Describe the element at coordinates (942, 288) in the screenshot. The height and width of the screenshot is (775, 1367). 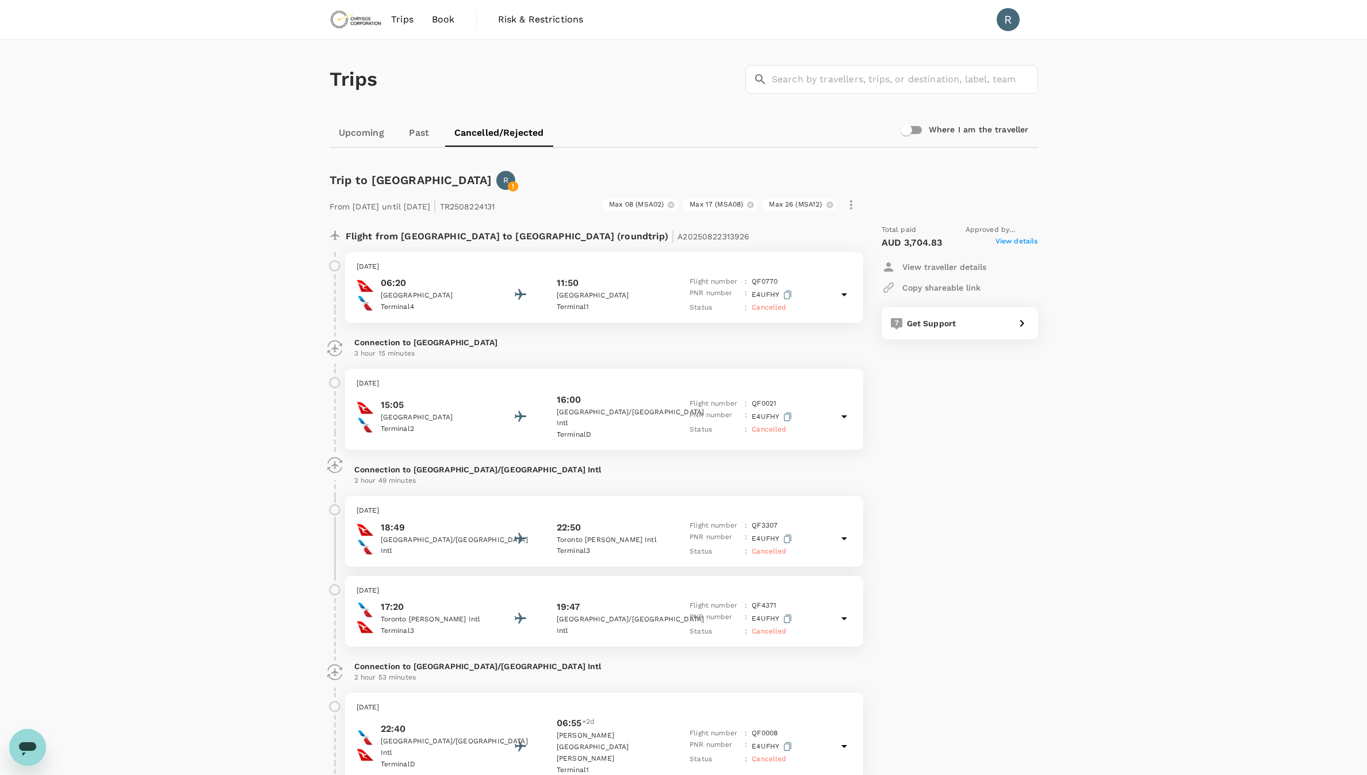
I see `p: Copy shareable link` at that location.